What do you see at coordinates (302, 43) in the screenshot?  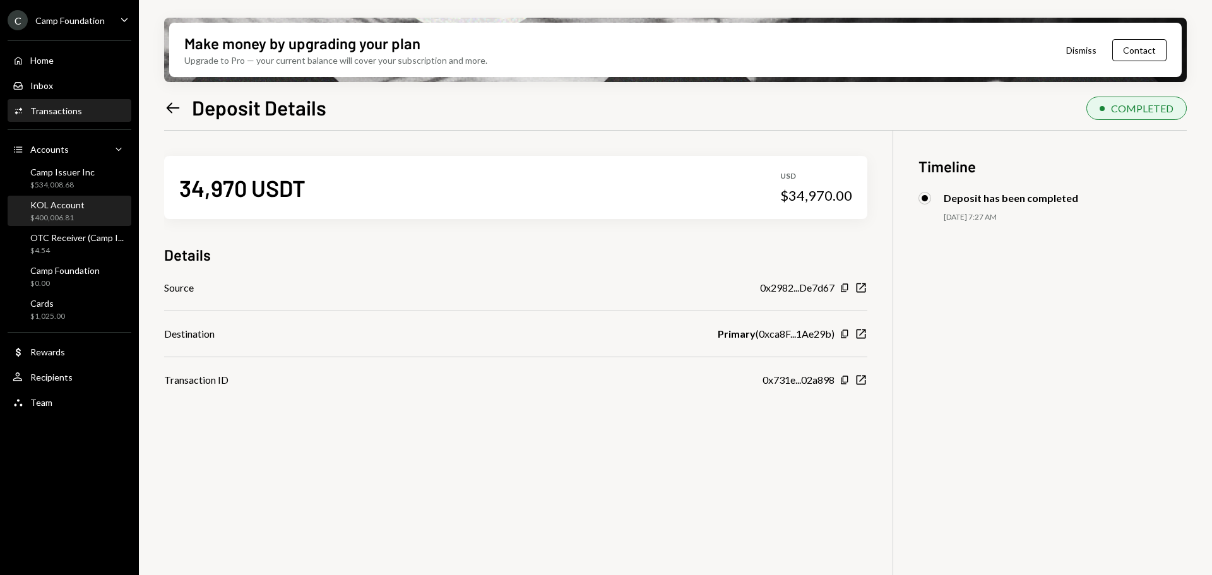 I see `div: Make money by upgrading your plan` at bounding box center [302, 43].